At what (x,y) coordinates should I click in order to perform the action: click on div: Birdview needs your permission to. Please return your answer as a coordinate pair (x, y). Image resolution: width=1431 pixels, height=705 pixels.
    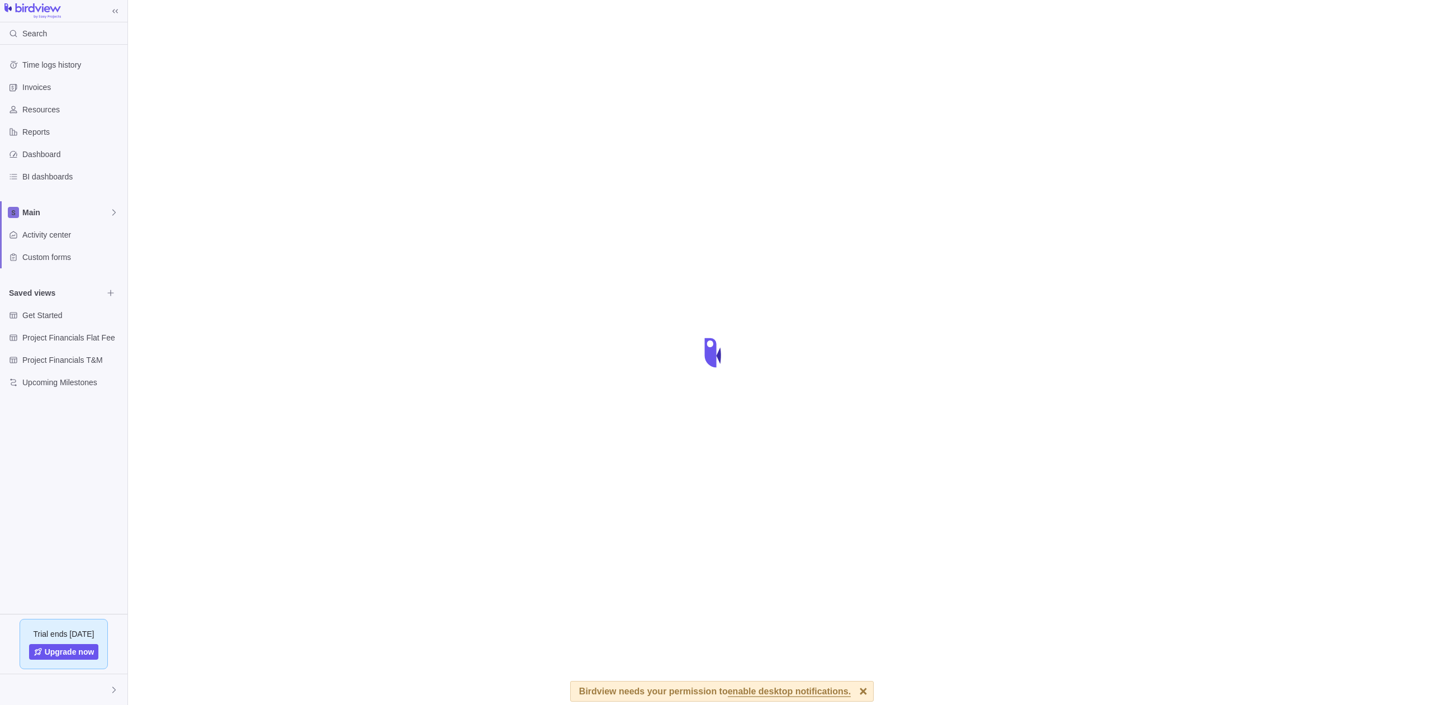
    Looking at the image, I should click on (715, 691).